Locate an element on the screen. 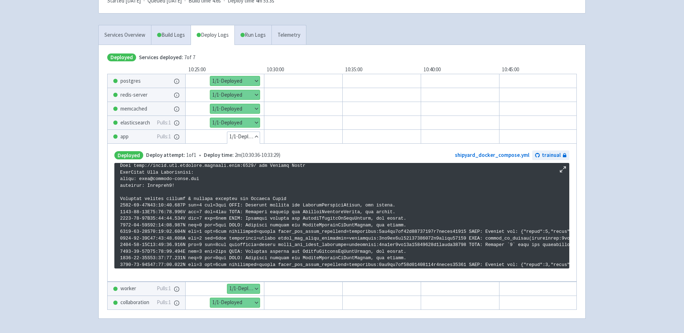 The width and height of the screenshot is (684, 333). div: 10:40:00 is located at coordinates (460, 69).